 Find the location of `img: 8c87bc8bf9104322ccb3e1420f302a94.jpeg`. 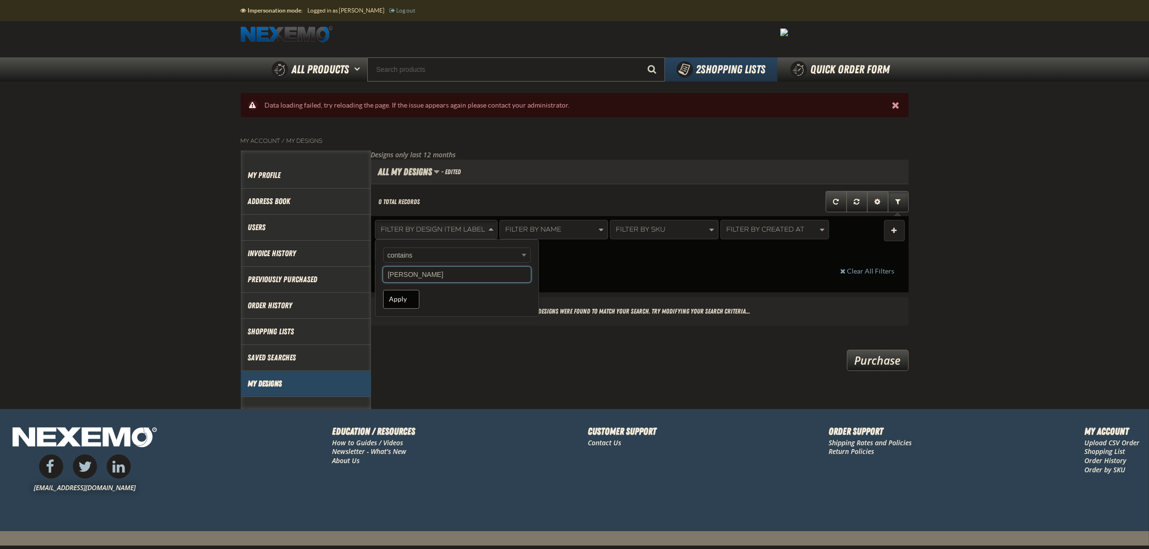

img: 8c87bc8bf9104322ccb3e1420f302a94.jpeg is located at coordinates (784, 32).